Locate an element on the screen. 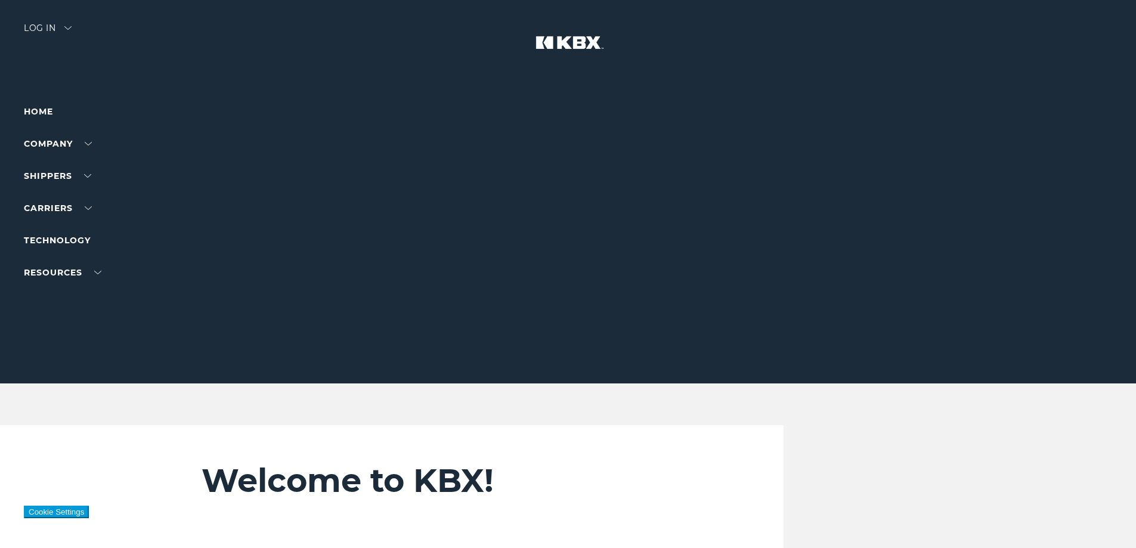 The width and height of the screenshot is (1136, 548). img: arrow is located at coordinates (68, 28).